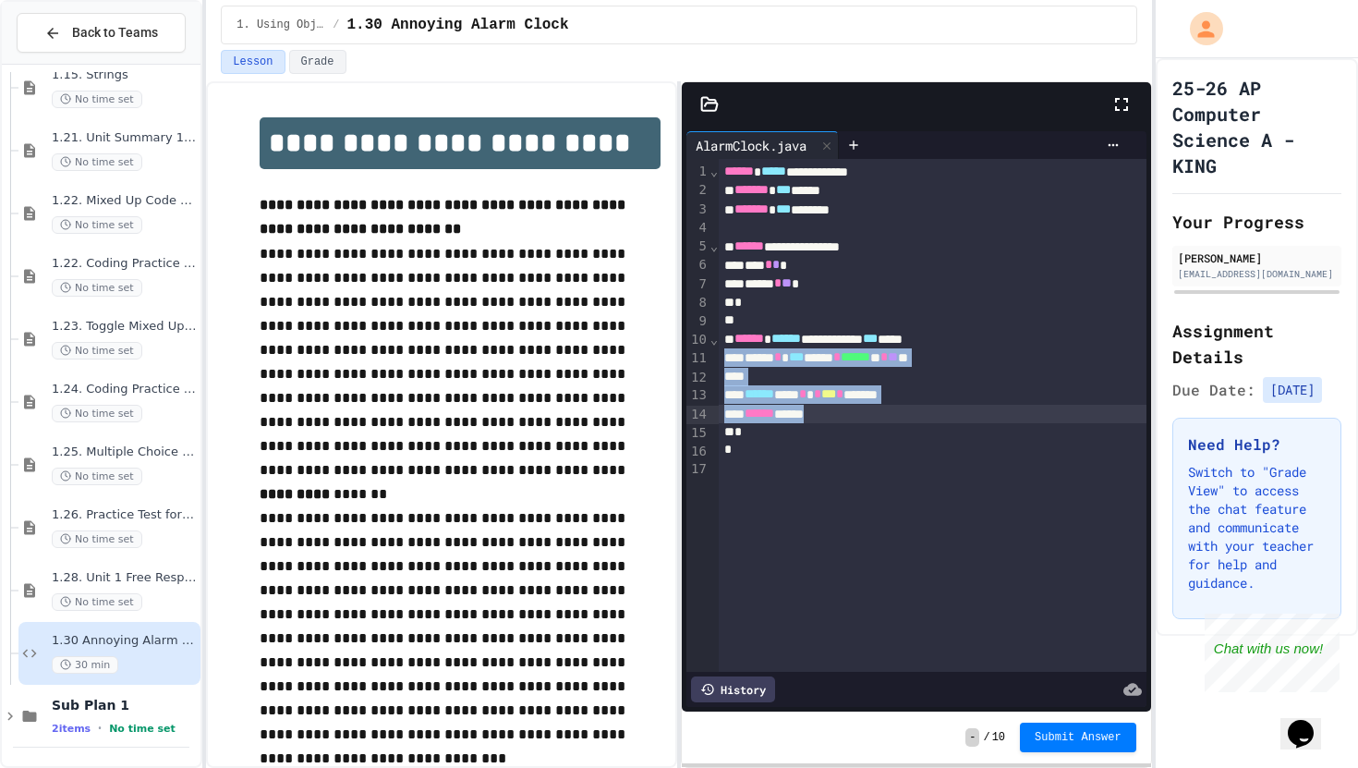  I want to click on div: 1, so click(698, 172).